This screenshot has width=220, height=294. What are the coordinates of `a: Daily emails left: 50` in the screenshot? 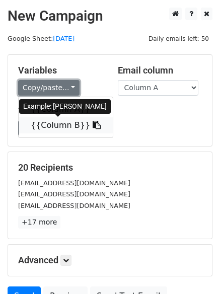 It's located at (179, 38).